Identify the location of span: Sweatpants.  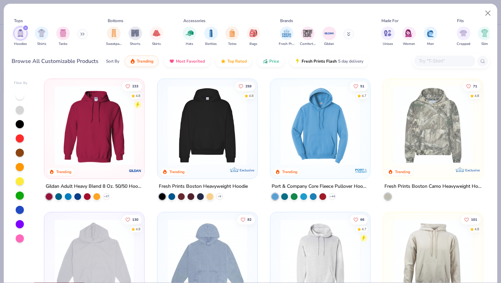
(114, 44).